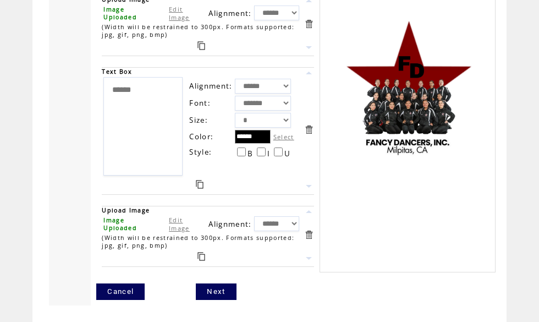 This screenshot has height=322, width=539. What do you see at coordinates (121, 292) in the screenshot?
I see `a: Cancel` at bounding box center [121, 292].